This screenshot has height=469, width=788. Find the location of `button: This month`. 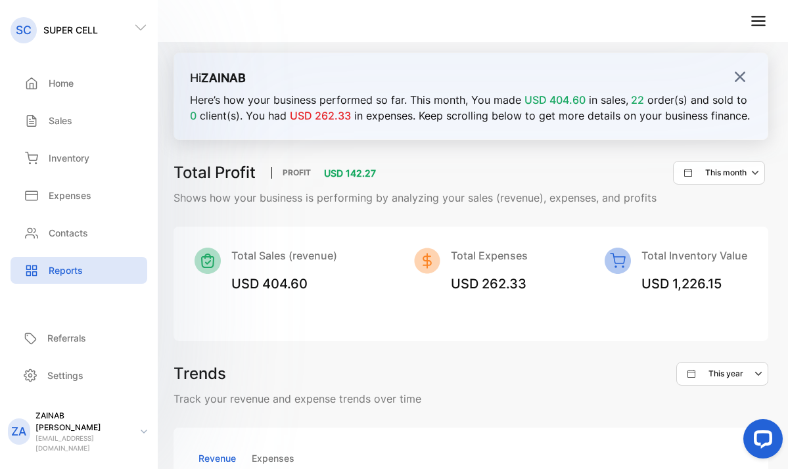

button: This month is located at coordinates (719, 173).